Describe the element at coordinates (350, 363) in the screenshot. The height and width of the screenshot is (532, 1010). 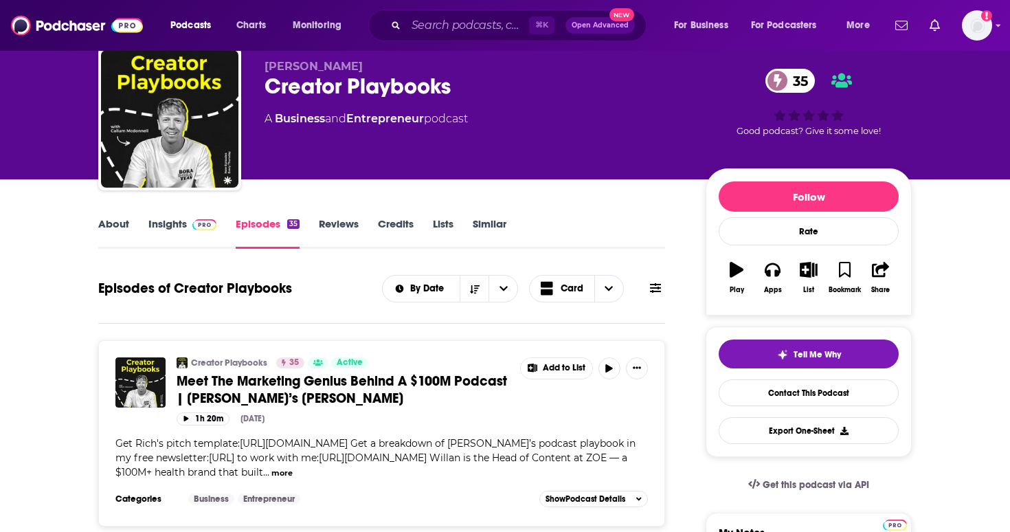
I see `span: Active` at that location.